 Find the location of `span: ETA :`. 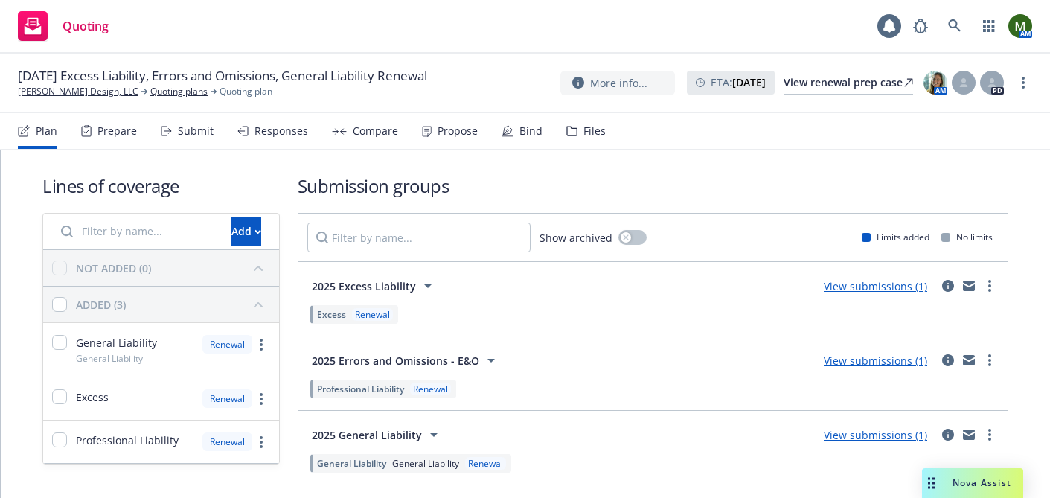

span: ETA : is located at coordinates (738, 82).